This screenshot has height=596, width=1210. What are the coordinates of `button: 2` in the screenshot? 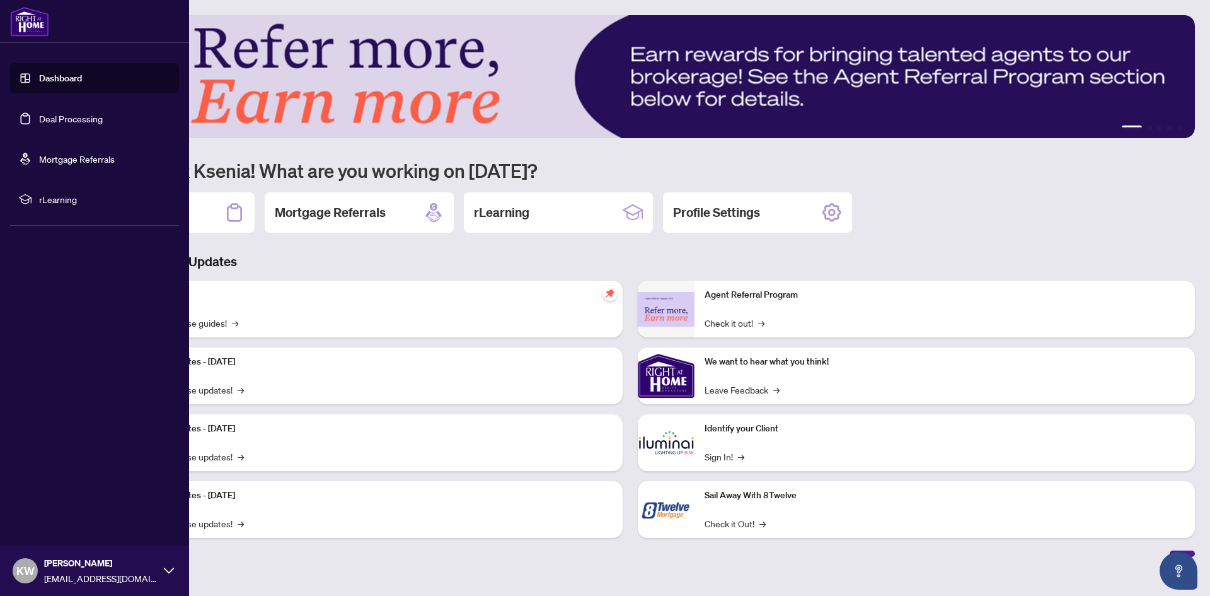 It's located at (1150, 128).